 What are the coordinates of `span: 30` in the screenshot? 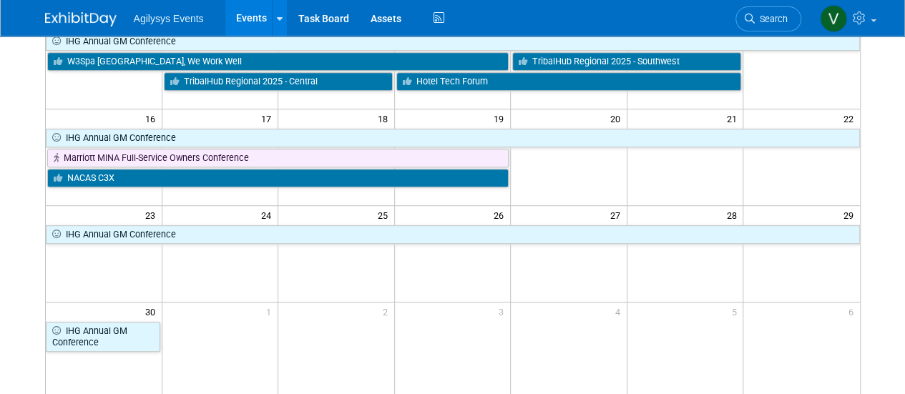 It's located at (152, 311).